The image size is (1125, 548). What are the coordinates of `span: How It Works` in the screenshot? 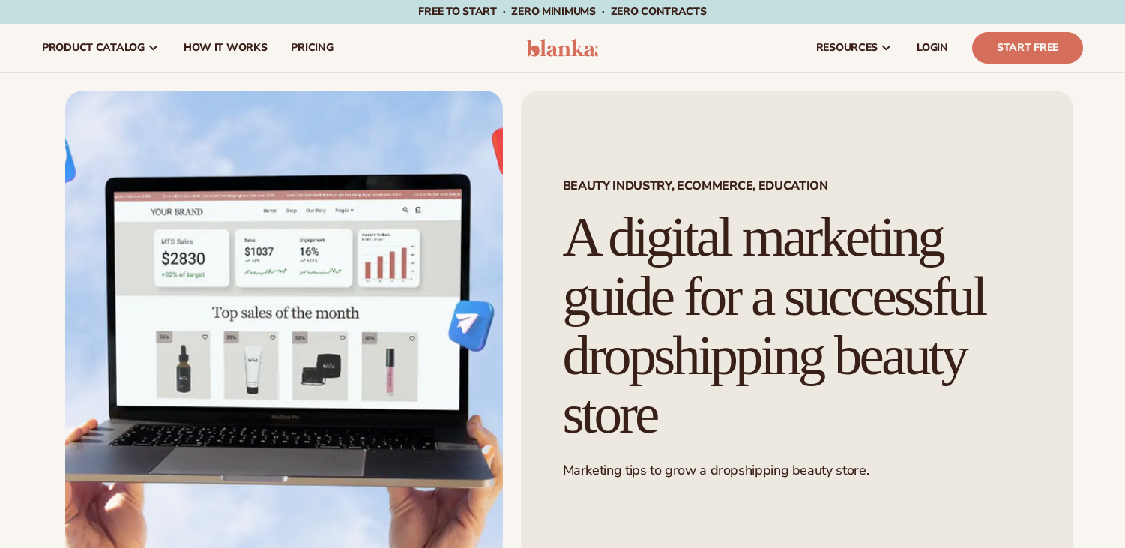 It's located at (226, 48).